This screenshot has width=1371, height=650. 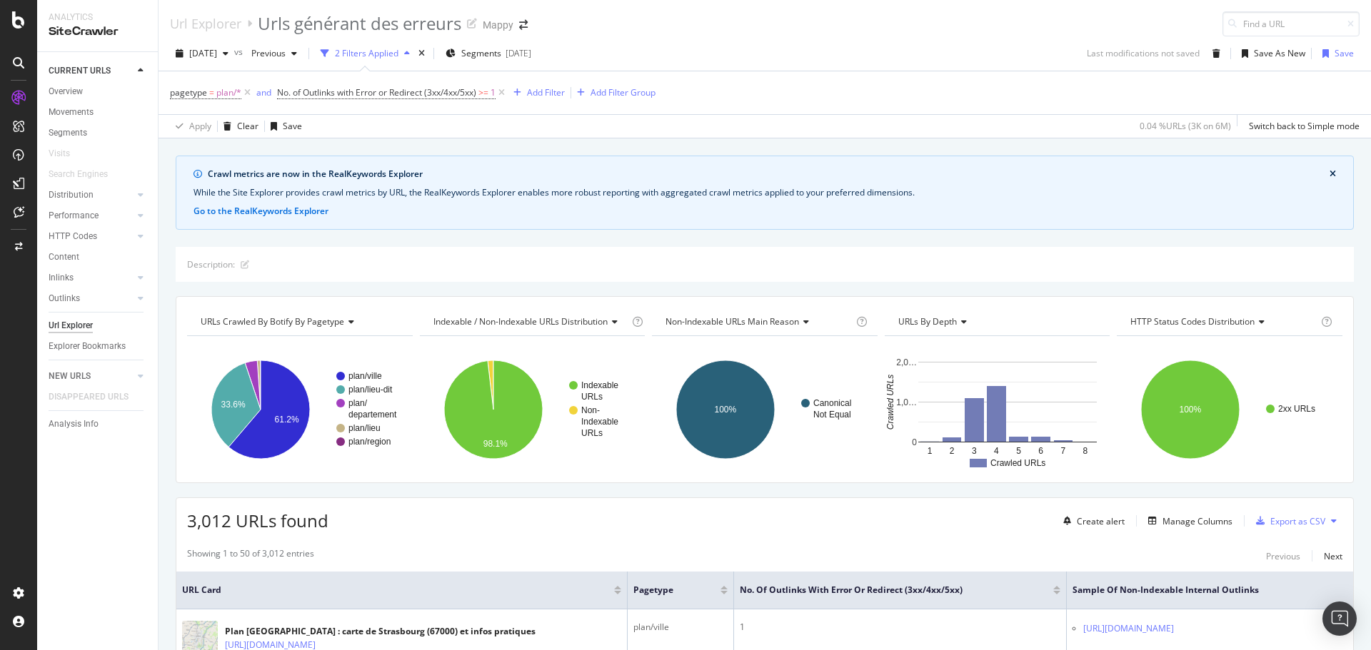 I want to click on text: Crawled URLs, so click(x=1017, y=463).